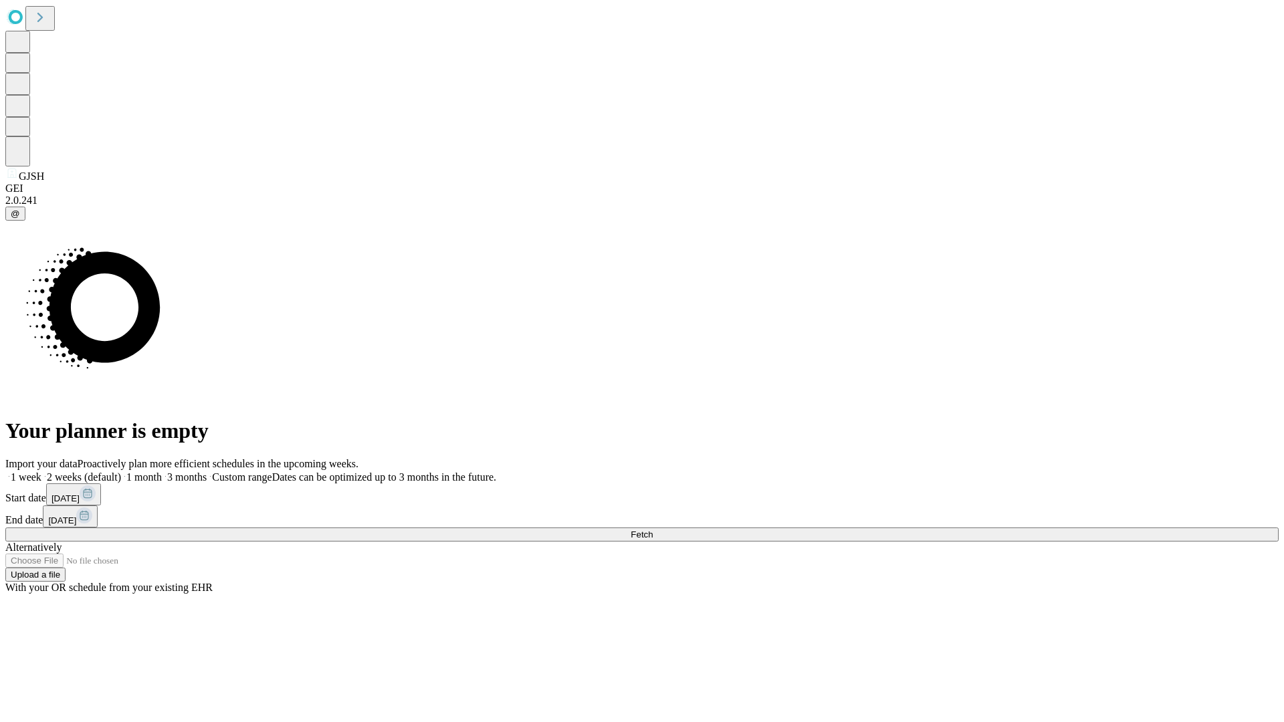  What do you see at coordinates (641, 534) in the screenshot?
I see `span: Fetch` at bounding box center [641, 534].